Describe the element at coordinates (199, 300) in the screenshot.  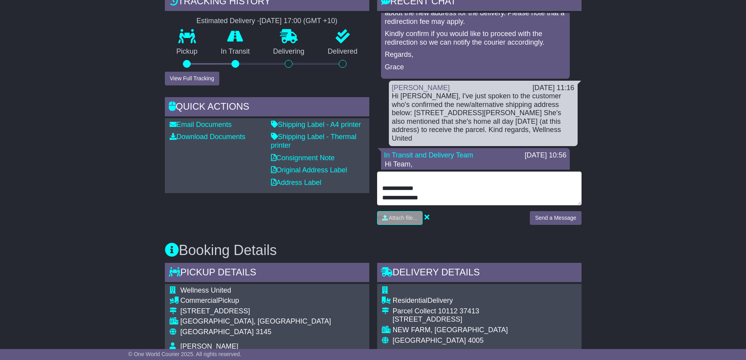
I see `span: Commercial` at that location.